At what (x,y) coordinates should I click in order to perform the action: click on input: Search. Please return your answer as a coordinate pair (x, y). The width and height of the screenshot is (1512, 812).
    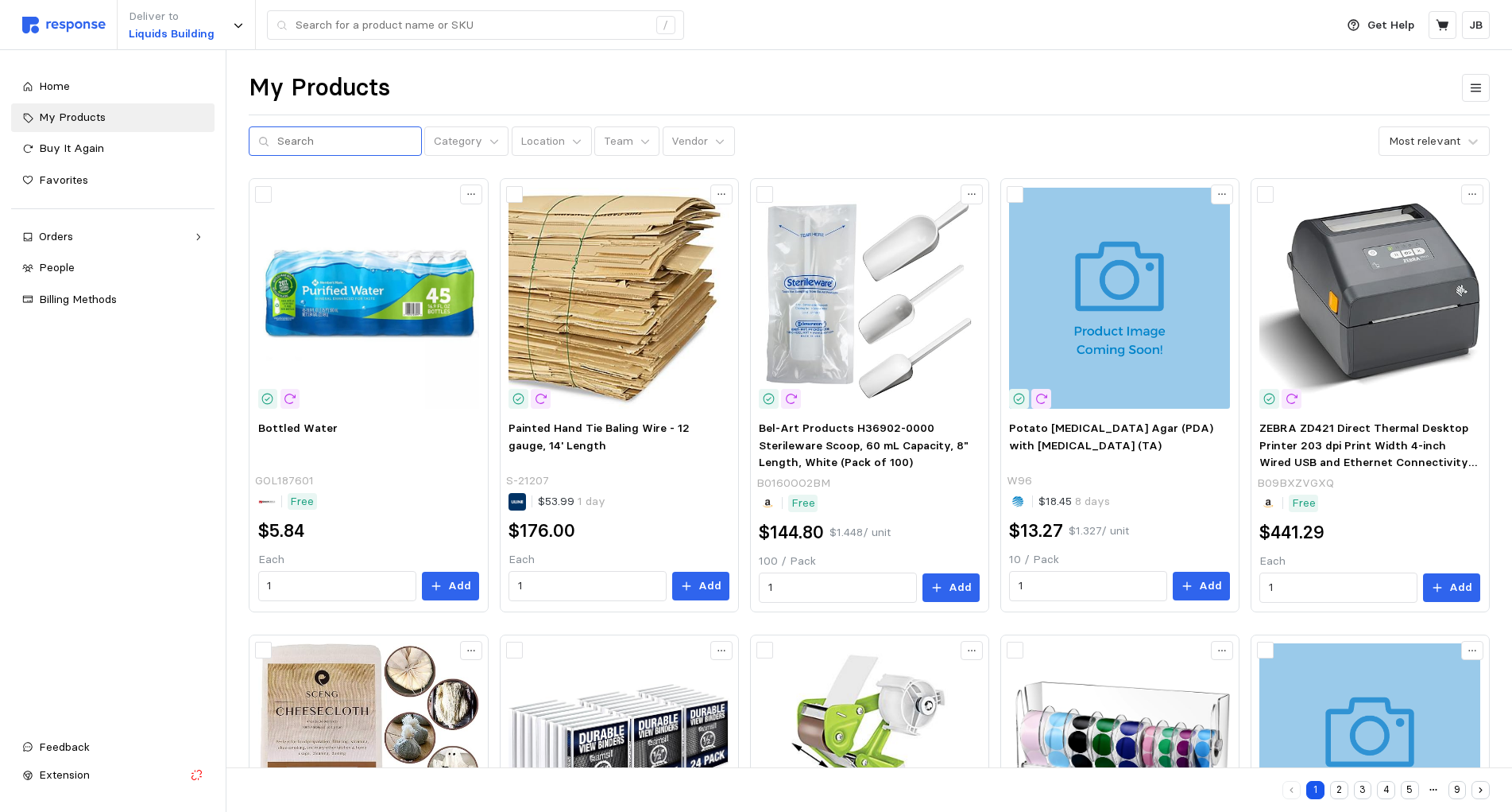
    Looking at the image, I should click on (345, 141).